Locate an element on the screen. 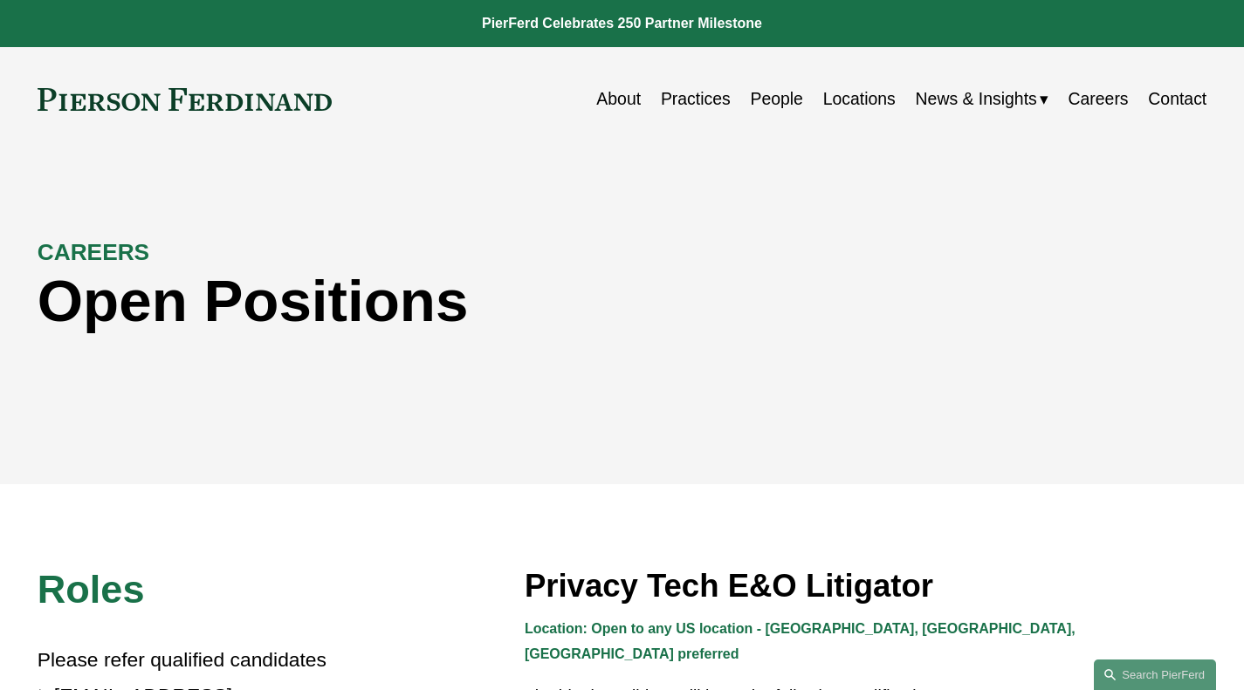 This screenshot has height=690, width=1244. a: Careers is located at coordinates (1098, 99).